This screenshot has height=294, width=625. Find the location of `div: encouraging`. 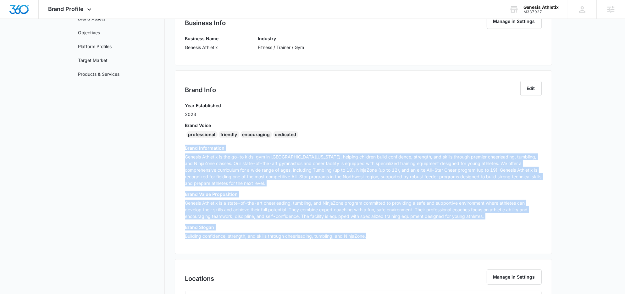

div: encouraging is located at coordinates (256, 135).